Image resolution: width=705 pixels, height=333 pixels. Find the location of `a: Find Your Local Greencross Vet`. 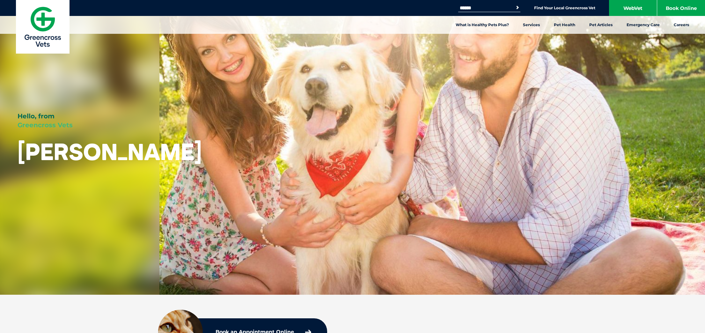

a: Find Your Local Greencross Vet is located at coordinates (565, 8).